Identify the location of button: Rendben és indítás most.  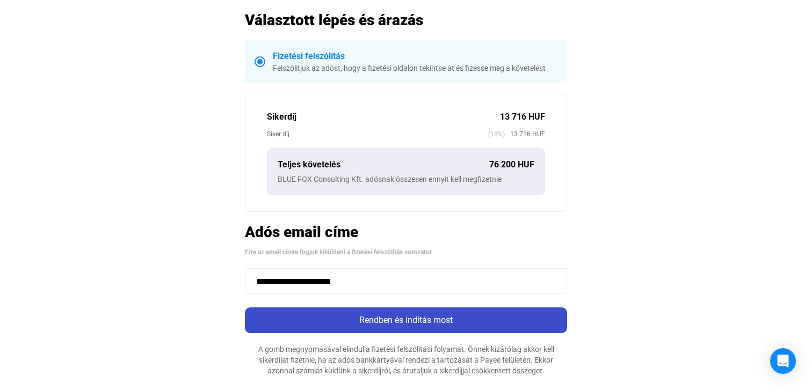
(406, 321).